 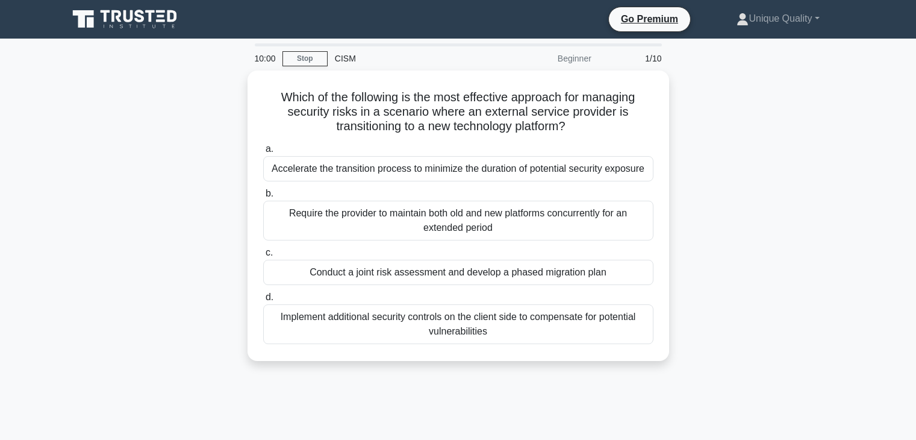 I want to click on div: Beginner, so click(x=546, y=58).